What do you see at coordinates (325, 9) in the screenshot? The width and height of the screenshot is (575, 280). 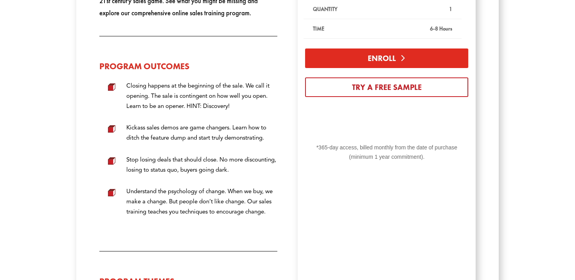 I see `strong: QUANTITY` at bounding box center [325, 9].